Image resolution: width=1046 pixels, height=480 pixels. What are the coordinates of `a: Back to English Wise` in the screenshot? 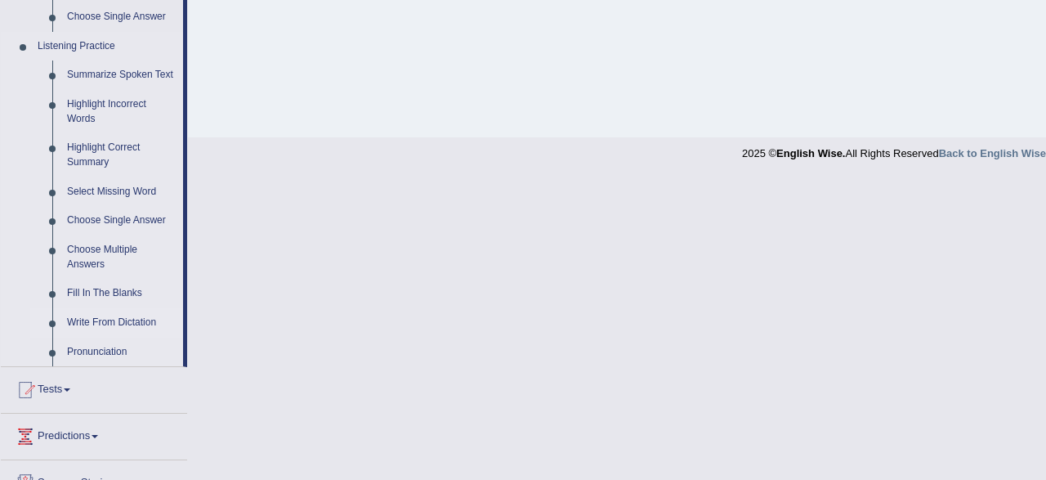 It's located at (992, 153).